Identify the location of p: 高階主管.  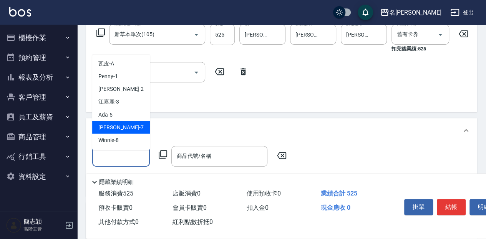
(43, 229).